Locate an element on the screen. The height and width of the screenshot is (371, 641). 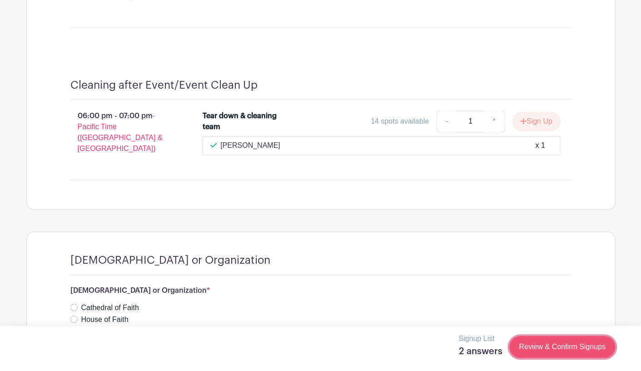
label: House of Faith is located at coordinates (105, 319).